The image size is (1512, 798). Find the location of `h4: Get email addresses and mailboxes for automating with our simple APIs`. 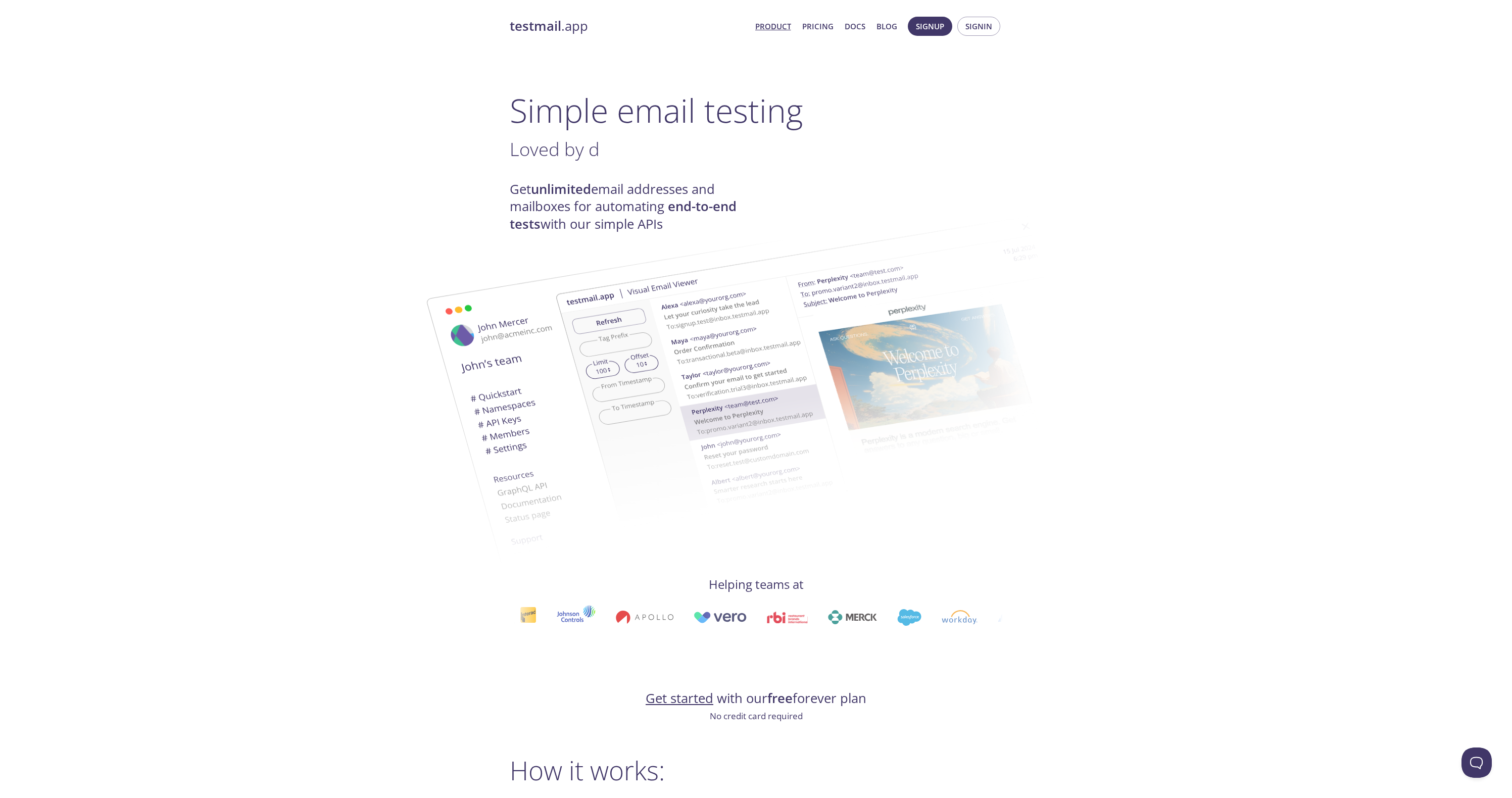

h4: Get email addresses and mailboxes for automating with our simple APIs is located at coordinates (633, 207).